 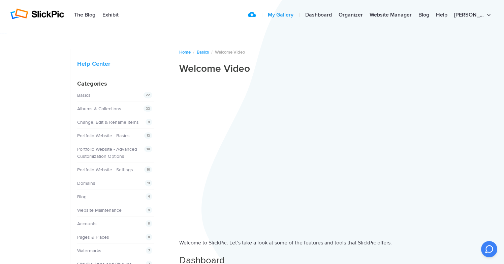 I want to click on a: Home, so click(x=185, y=52).